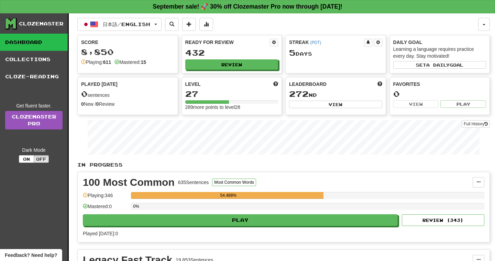 The height and width of the screenshot is (261, 495). What do you see at coordinates (128, 94) in the screenshot?
I see `div: sentences` at bounding box center [128, 94].